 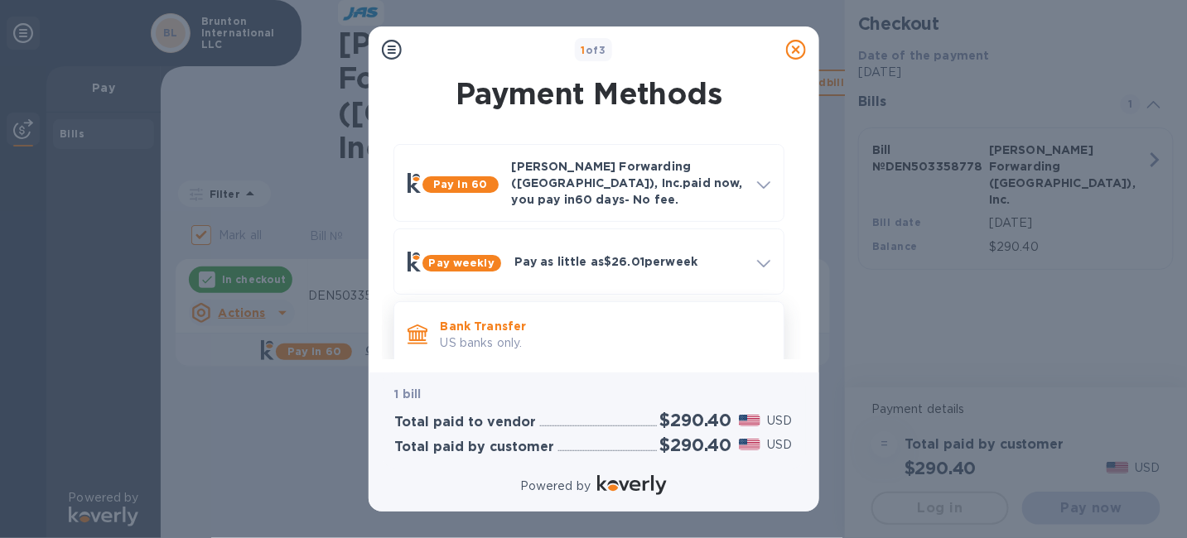 What do you see at coordinates (465, 422) in the screenshot?
I see `h3: Total paid to vendor` at bounding box center [465, 422].